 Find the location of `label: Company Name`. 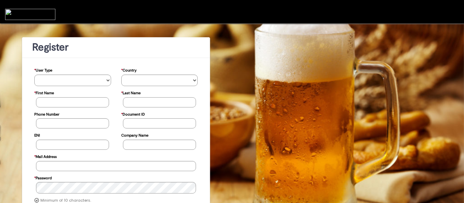

label: Company Name is located at coordinates (135, 135).